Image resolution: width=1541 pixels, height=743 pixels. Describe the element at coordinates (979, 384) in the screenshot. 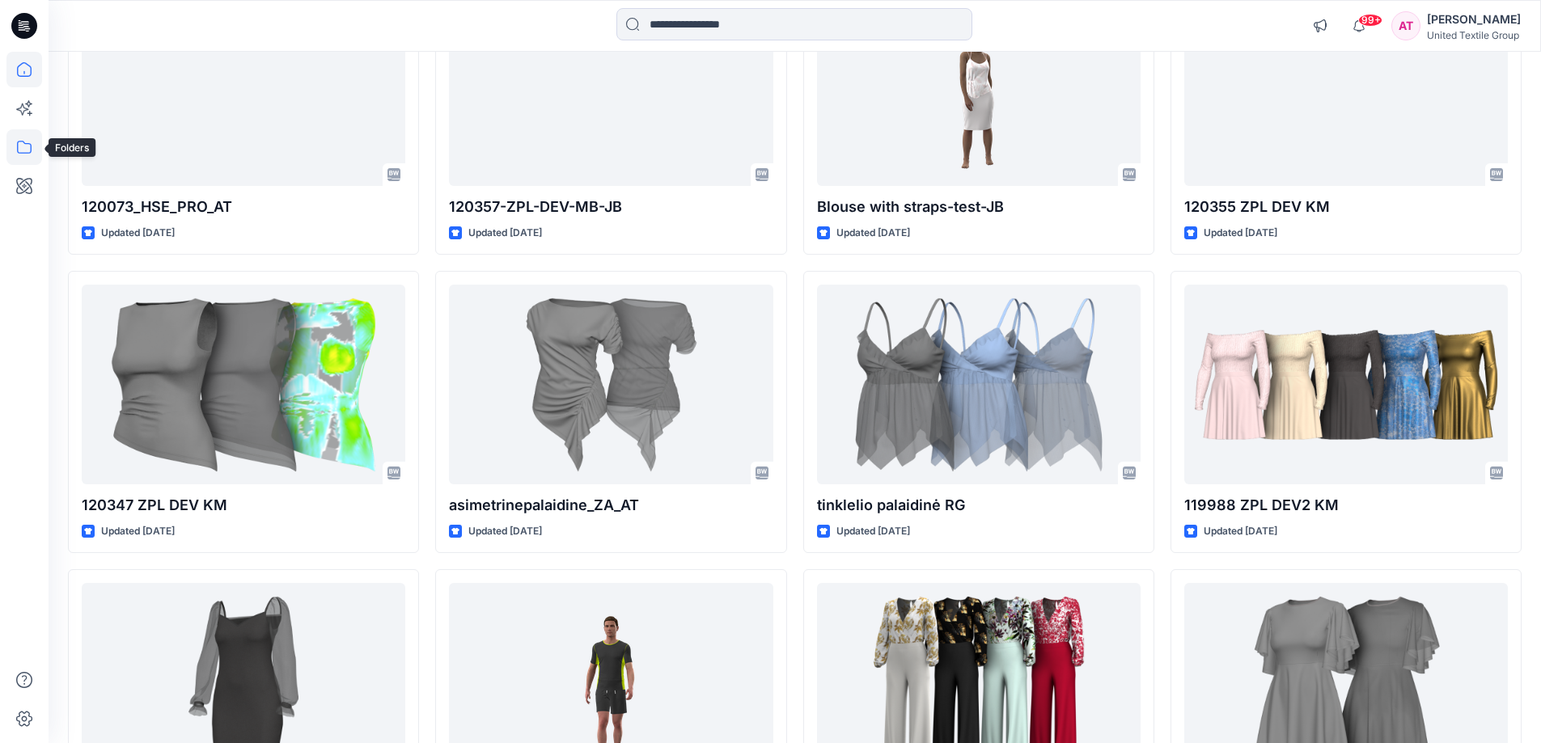

I see `a: tinklelio palaidinė RG` at that location.